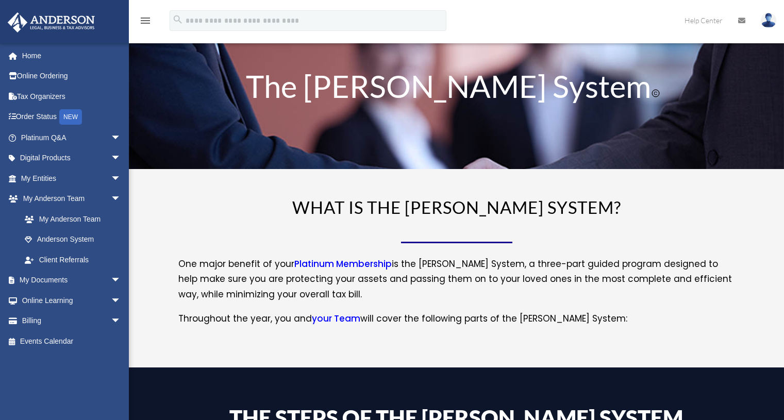  I want to click on a: Billingarrow_drop_down, so click(72, 321).